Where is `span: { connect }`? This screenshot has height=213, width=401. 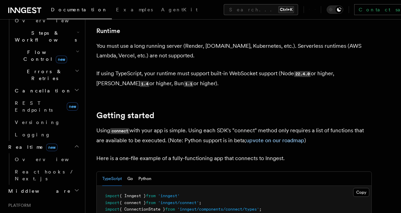 span: { connect } is located at coordinates (132, 203).